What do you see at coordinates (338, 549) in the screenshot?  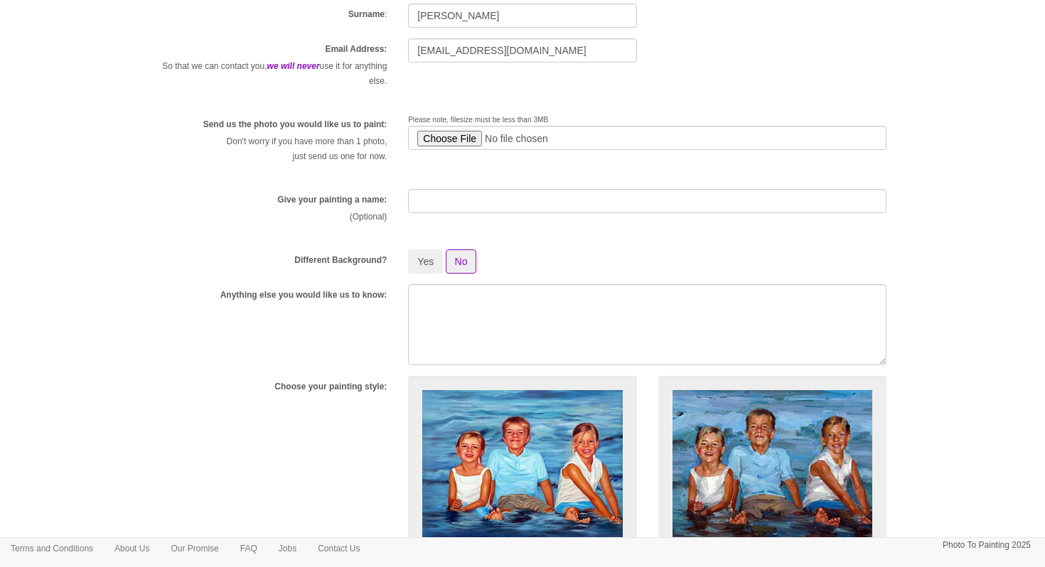 I see `a: Contact Us` at bounding box center [338, 549].